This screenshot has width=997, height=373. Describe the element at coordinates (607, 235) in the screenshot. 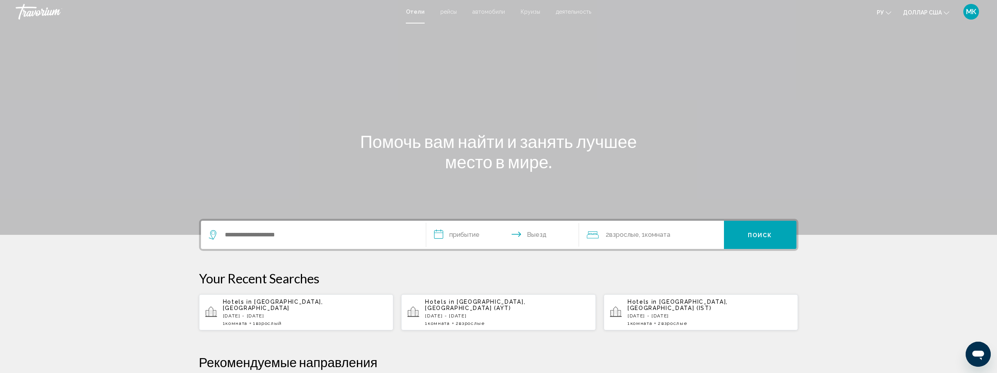

I see `font: 2` at that location.